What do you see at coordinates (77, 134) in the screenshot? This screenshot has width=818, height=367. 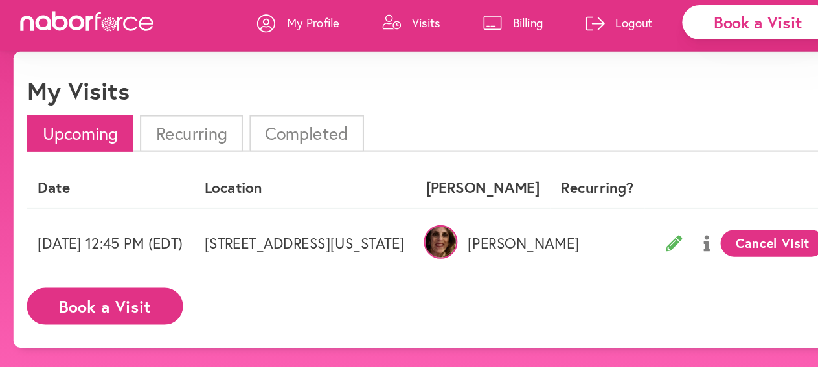 I see `li: Upcoming` at bounding box center [77, 134].